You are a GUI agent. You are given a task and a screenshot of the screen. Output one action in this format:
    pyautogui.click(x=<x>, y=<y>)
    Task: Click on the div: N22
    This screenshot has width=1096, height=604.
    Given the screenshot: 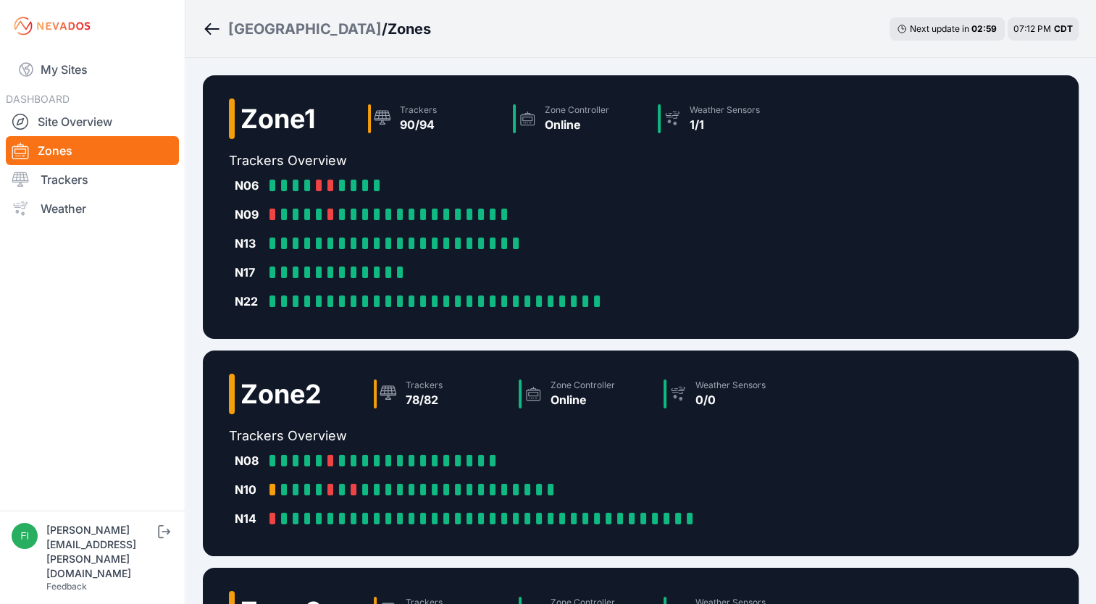 What is the action you would take?
    pyautogui.click(x=249, y=301)
    